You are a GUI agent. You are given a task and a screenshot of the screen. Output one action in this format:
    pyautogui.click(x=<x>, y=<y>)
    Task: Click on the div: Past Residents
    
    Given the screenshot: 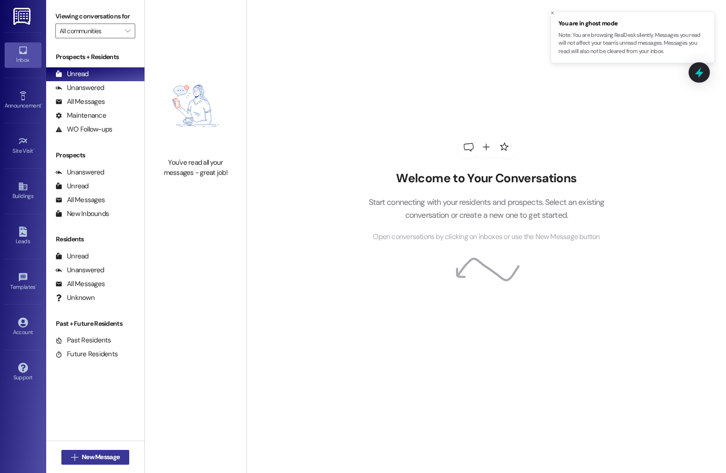 What is the action you would take?
    pyautogui.click(x=83, y=340)
    